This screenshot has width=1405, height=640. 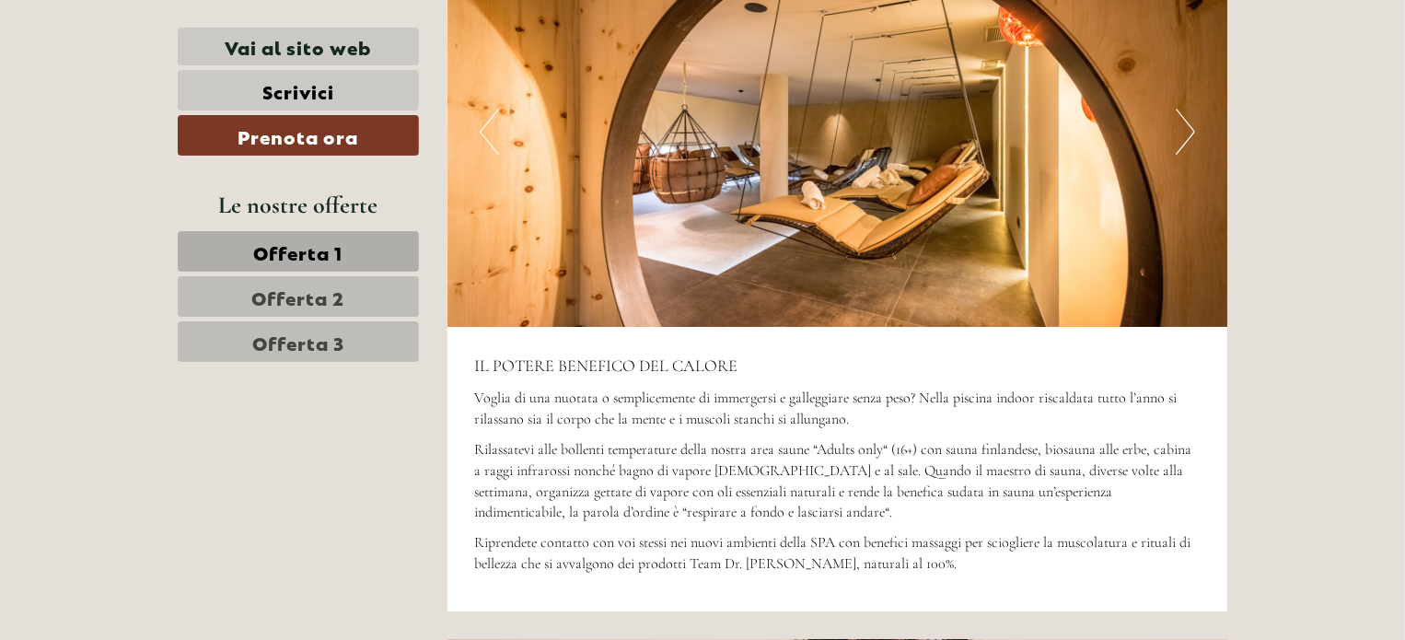 I want to click on span: Offerta 3, so click(x=298, y=342).